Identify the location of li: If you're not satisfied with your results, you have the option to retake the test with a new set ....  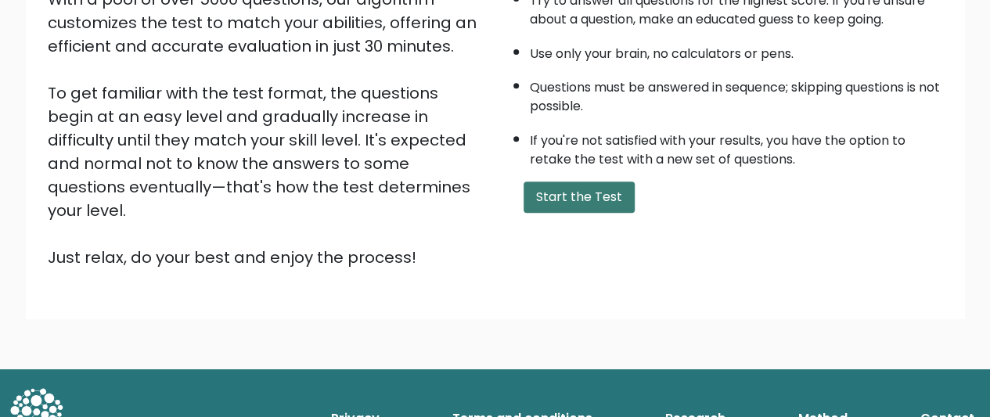
(736, 146).